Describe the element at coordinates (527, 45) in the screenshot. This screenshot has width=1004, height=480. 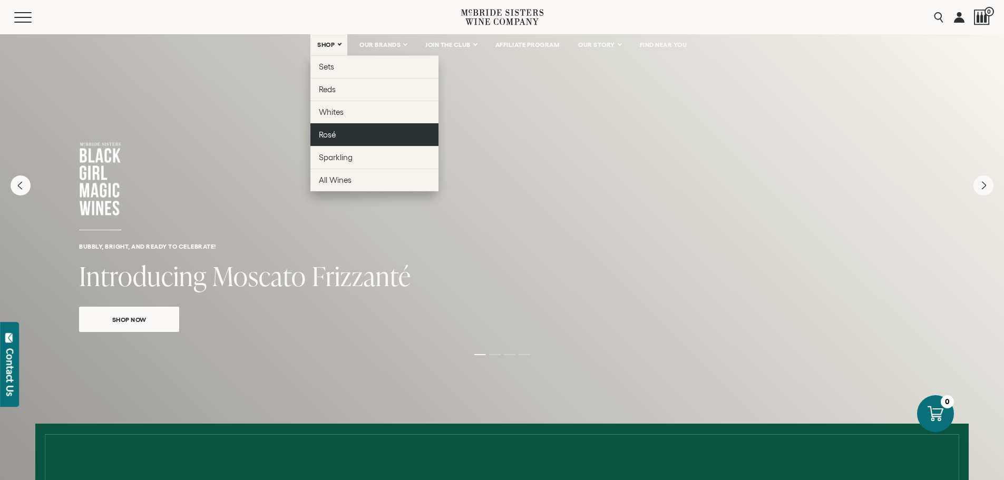
I see `a: AFFILIATE PROGRAM` at that location.